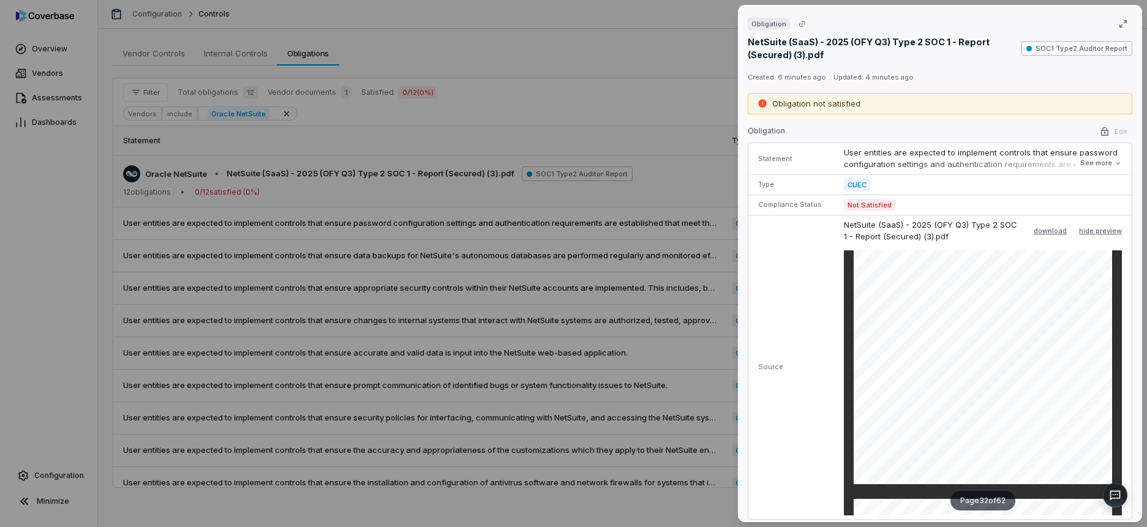 The height and width of the screenshot is (527, 1147). What do you see at coordinates (794, 367) in the screenshot?
I see `p: Source` at bounding box center [794, 367].